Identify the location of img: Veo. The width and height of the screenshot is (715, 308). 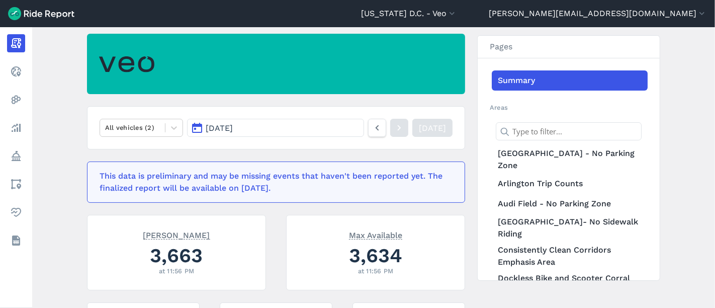
(127, 64).